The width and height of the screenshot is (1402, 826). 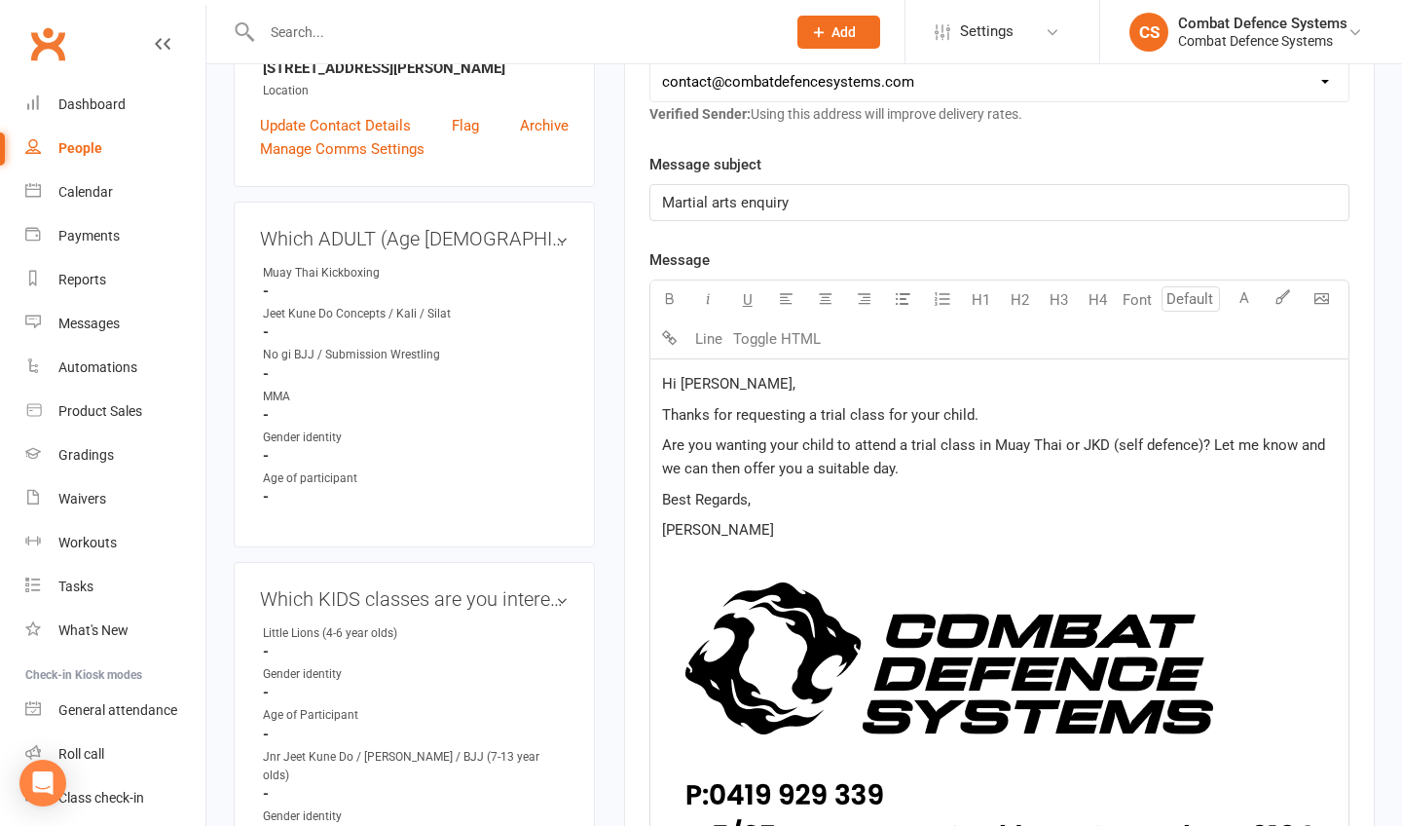 What do you see at coordinates (343, 478) in the screenshot?
I see `div: Age of participant` at bounding box center [343, 478].